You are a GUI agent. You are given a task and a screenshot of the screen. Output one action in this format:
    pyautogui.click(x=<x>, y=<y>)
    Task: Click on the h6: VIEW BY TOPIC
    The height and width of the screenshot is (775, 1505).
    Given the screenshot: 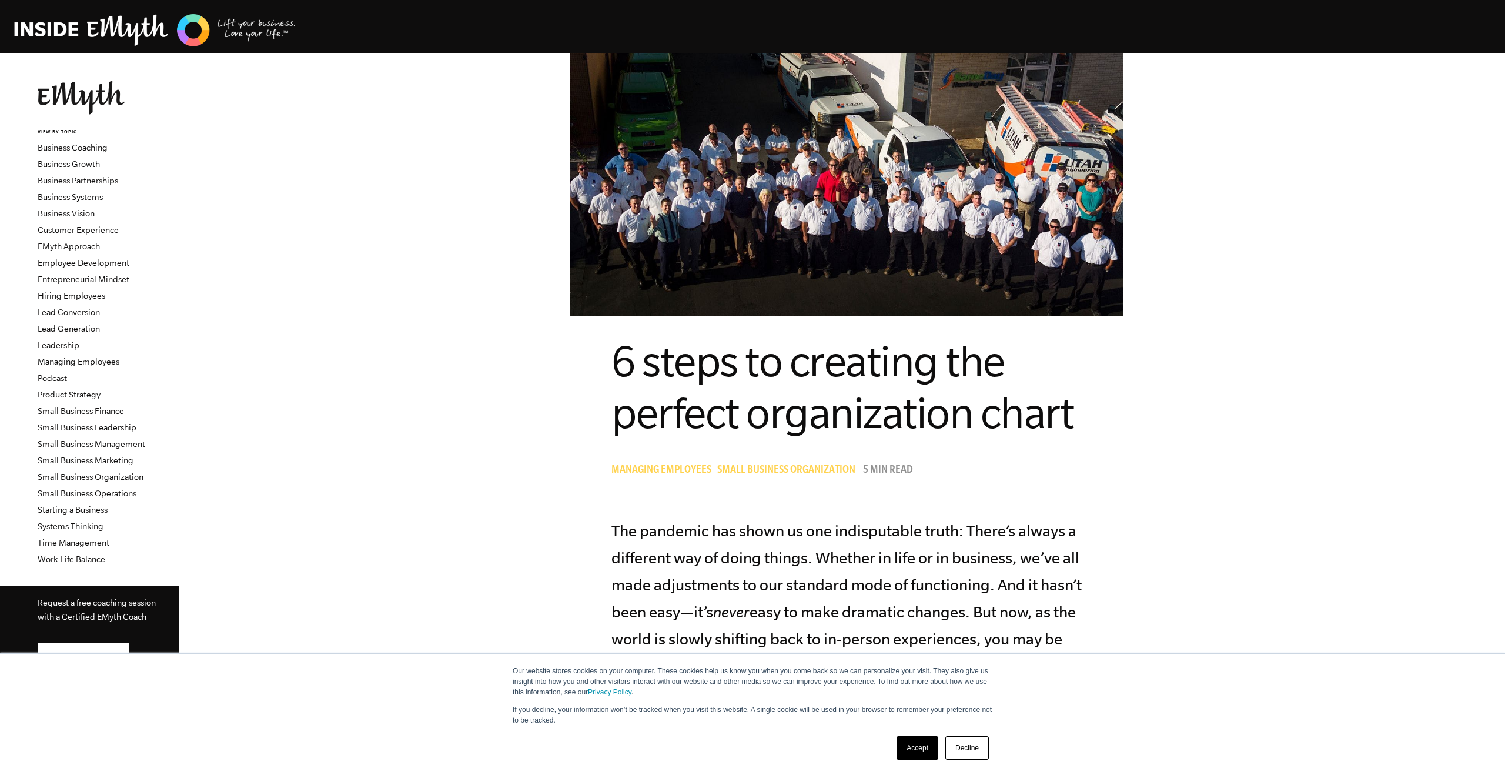 What is the action you would take?
    pyautogui.click(x=108, y=132)
    